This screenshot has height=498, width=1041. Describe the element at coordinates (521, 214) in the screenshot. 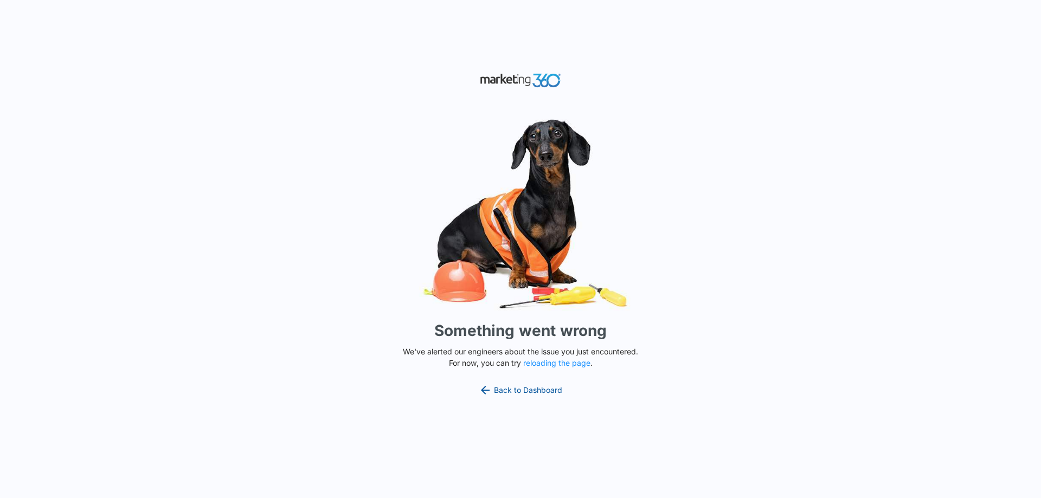

I see `img: Sad Dog` at that location.